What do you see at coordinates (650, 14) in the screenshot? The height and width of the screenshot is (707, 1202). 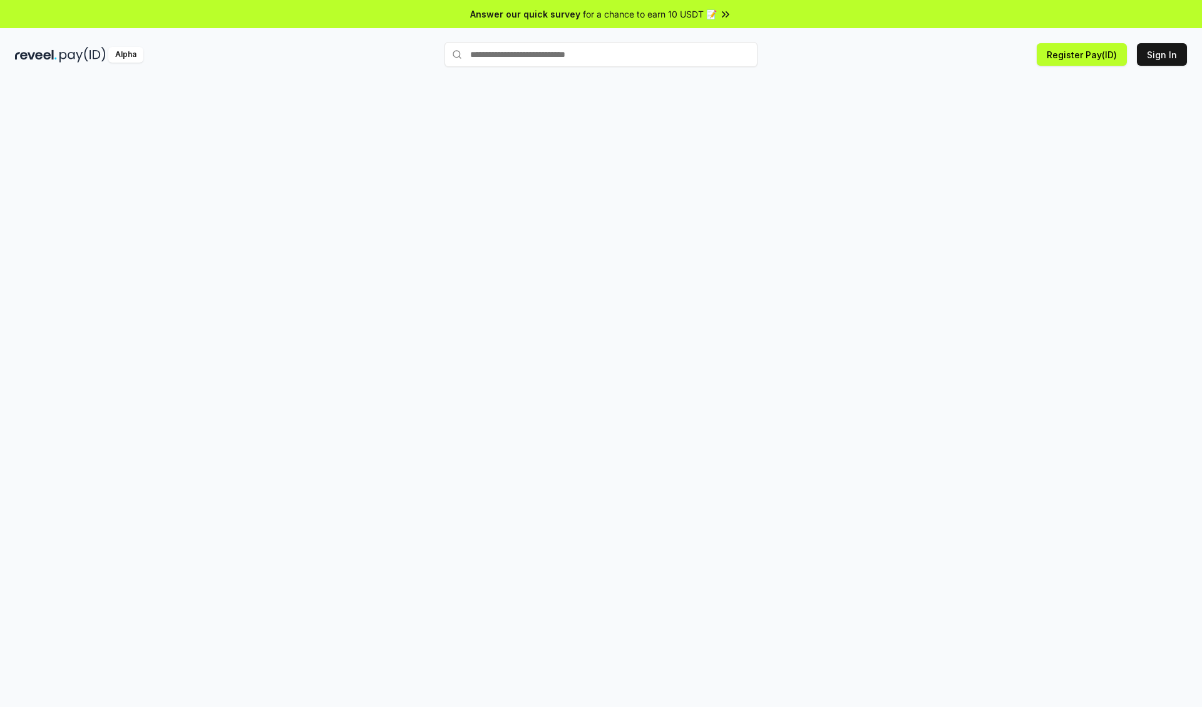 I see `span: for a chance to earn 10 USDT 📝` at bounding box center [650, 14].